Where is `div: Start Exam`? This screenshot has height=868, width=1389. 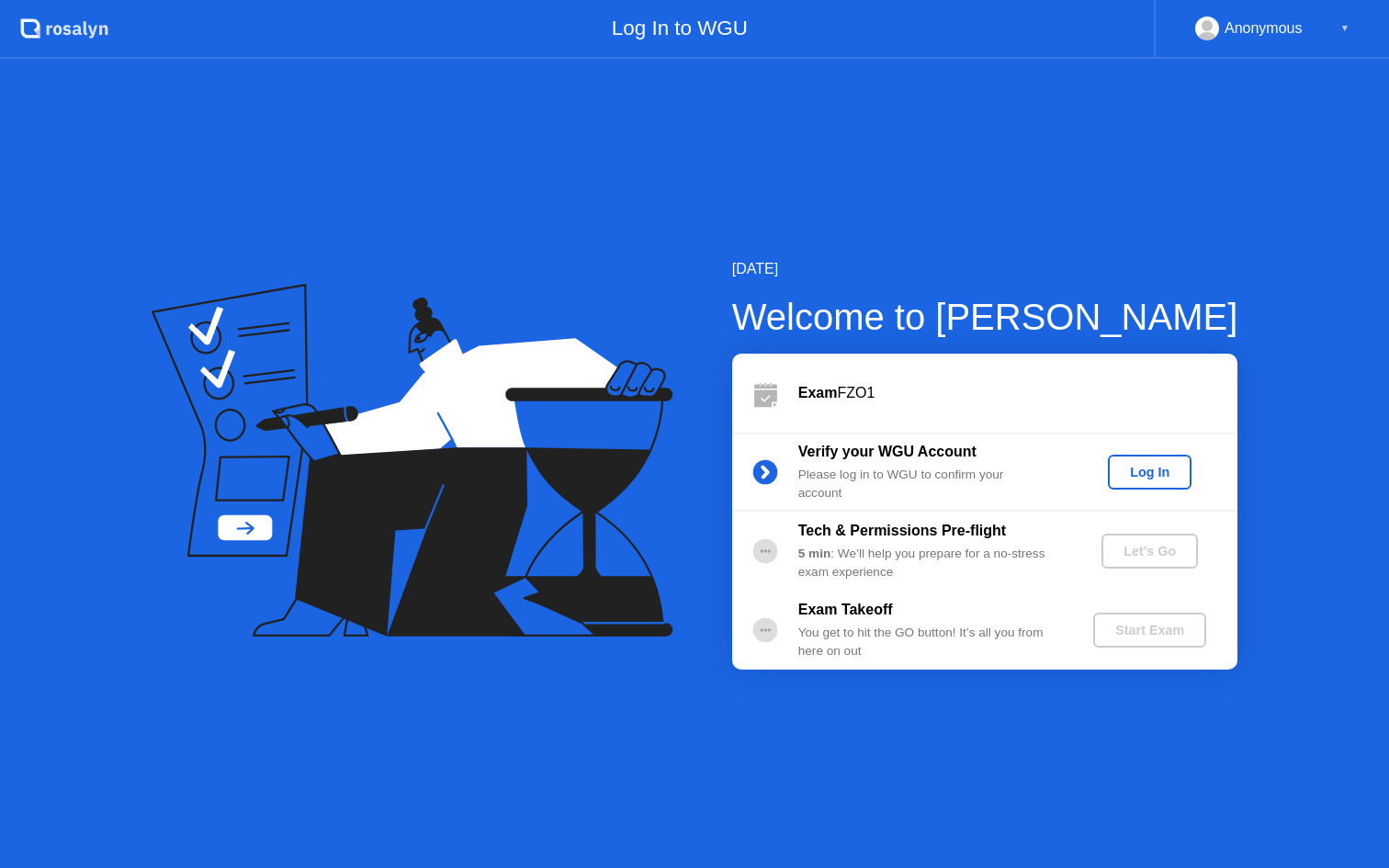
div: Start Exam is located at coordinates (1149, 630).